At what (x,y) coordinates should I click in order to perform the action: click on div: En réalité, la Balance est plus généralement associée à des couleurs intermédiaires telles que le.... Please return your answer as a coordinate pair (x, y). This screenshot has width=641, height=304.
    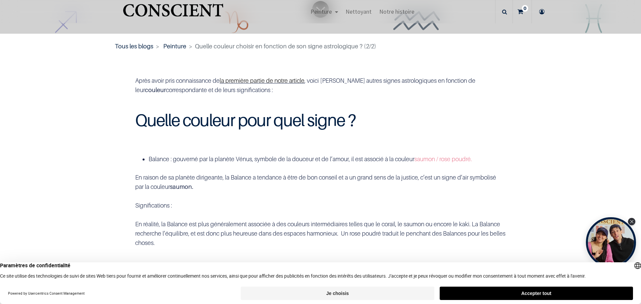
    Looking at the image, I should click on (320, 229).